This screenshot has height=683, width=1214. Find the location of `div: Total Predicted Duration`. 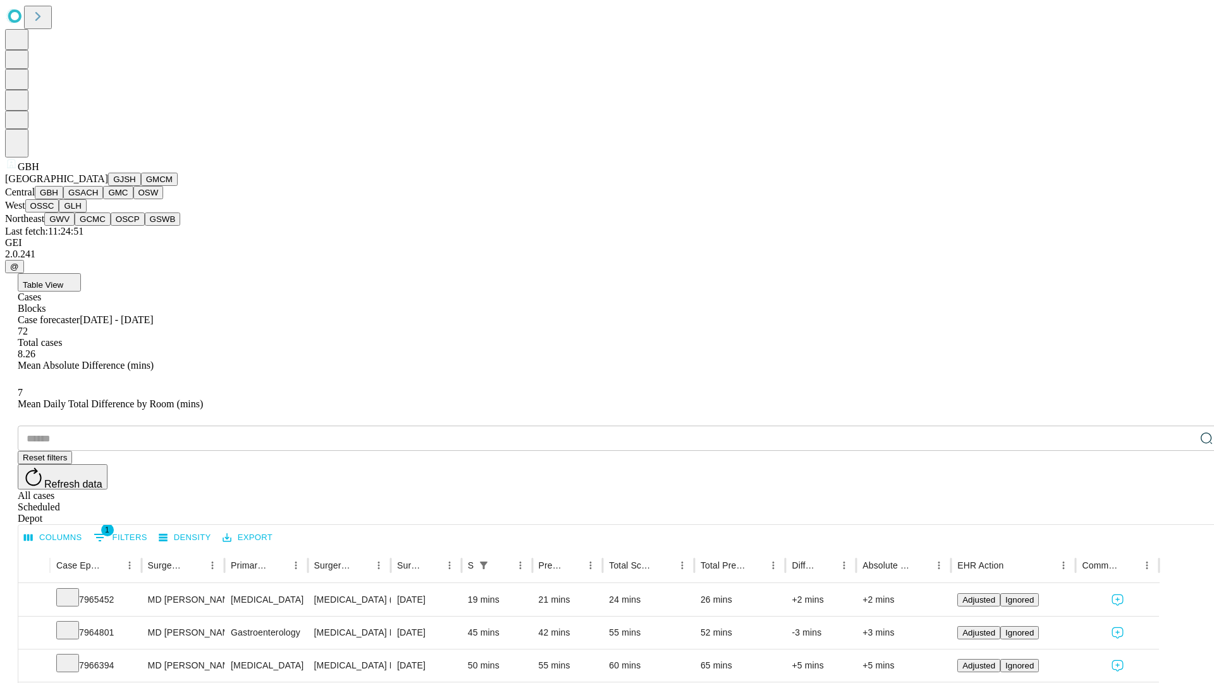

div: Total Predicted Duration is located at coordinates (723, 565).